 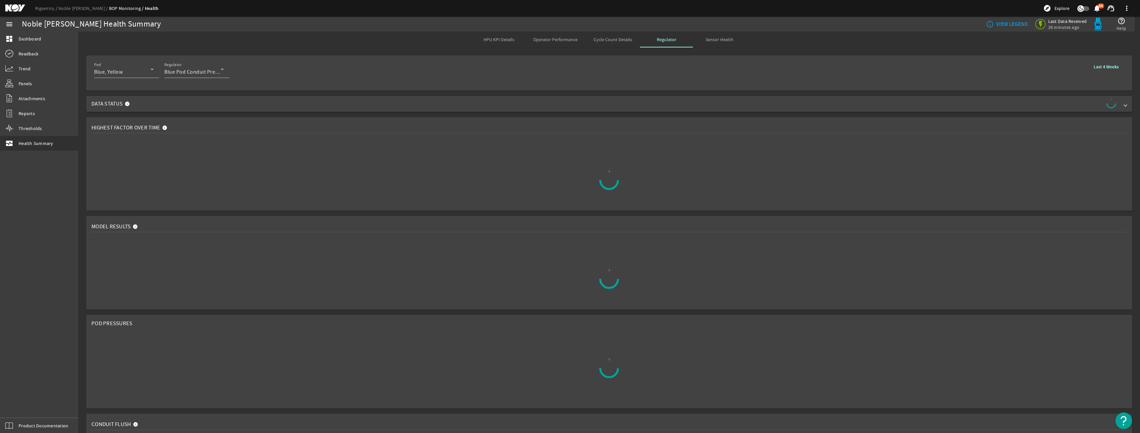 I want to click on mat-icon: menu, so click(x=9, y=24).